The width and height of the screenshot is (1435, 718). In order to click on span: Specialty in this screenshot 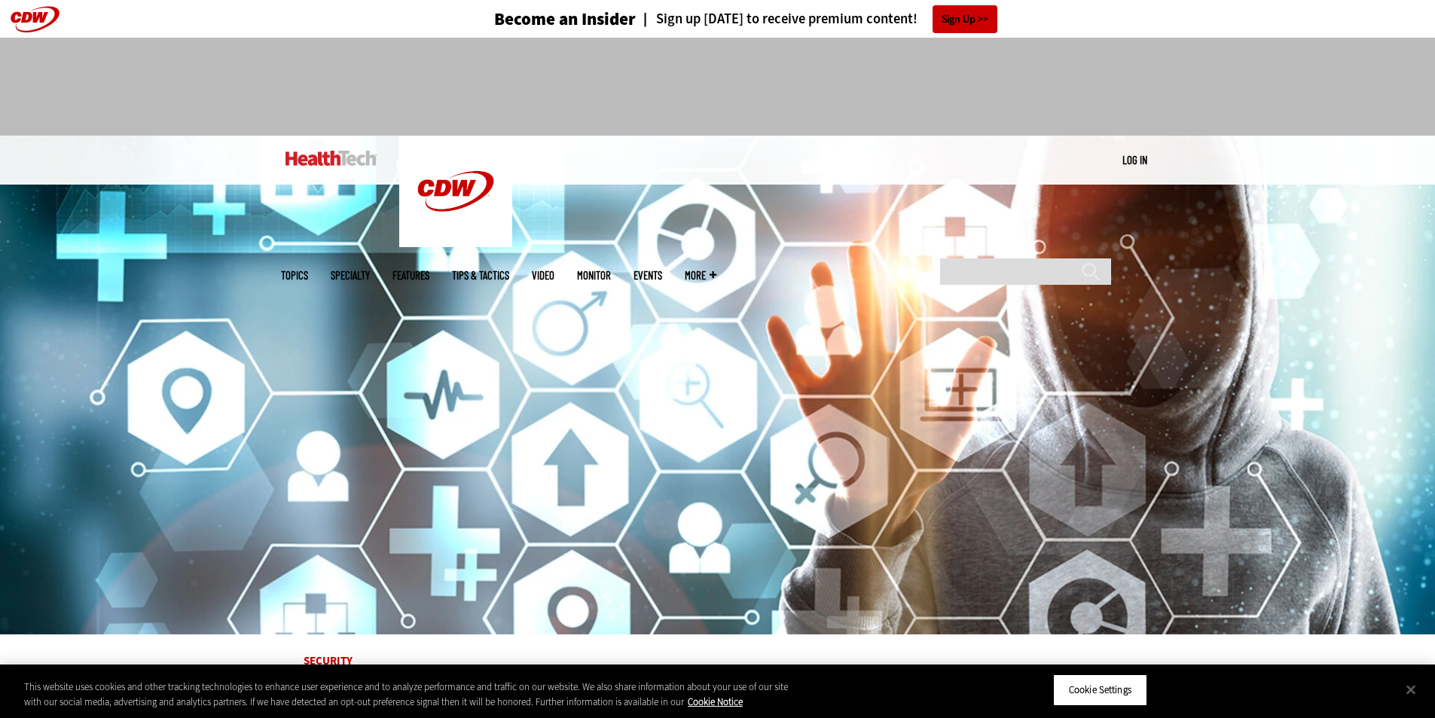, I will do `click(350, 275)`.